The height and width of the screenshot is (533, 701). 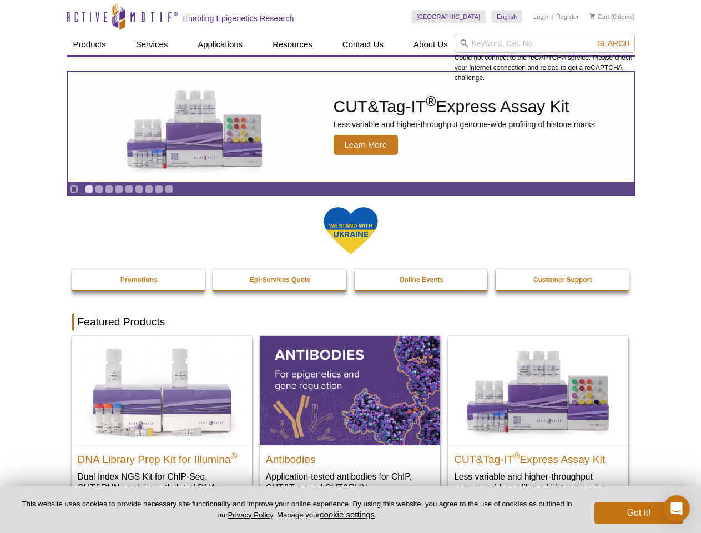 What do you see at coordinates (220, 44) in the screenshot?
I see `a: Applications` at bounding box center [220, 44].